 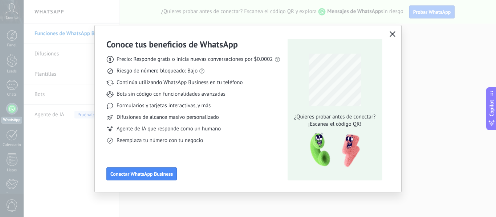 What do you see at coordinates (163, 106) in the screenshot?
I see `span: Formularios y tarjetas interactivas, y más` at bounding box center [163, 106].